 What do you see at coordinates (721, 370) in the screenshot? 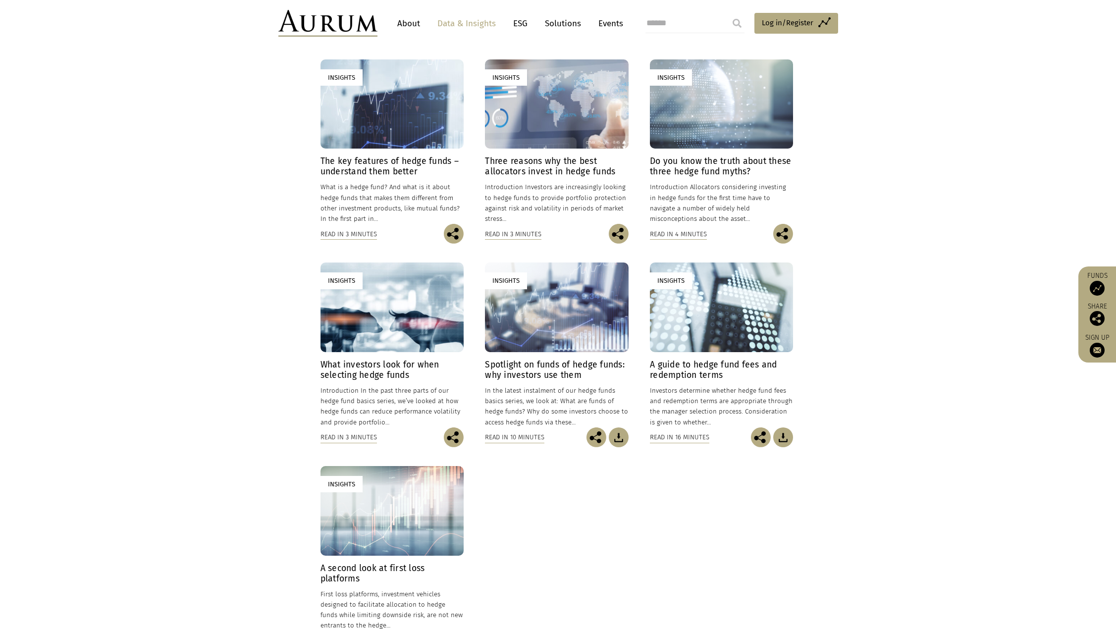
I see `h4: A guide to hedge fund fees and redemption terms` at bounding box center [721, 370].